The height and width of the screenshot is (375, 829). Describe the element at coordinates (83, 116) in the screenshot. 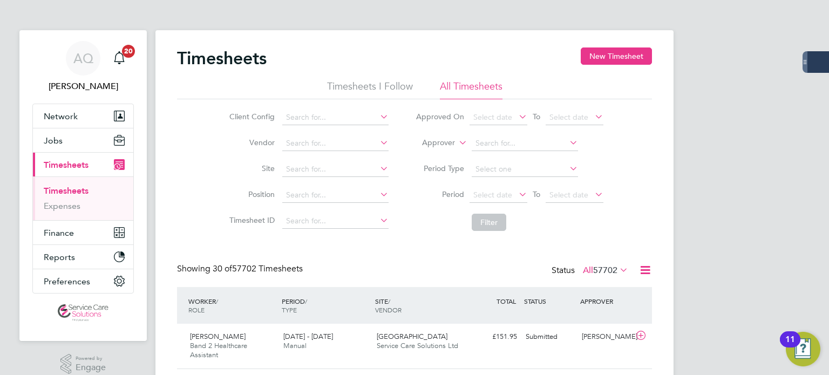

I see `button: Network` at that location.